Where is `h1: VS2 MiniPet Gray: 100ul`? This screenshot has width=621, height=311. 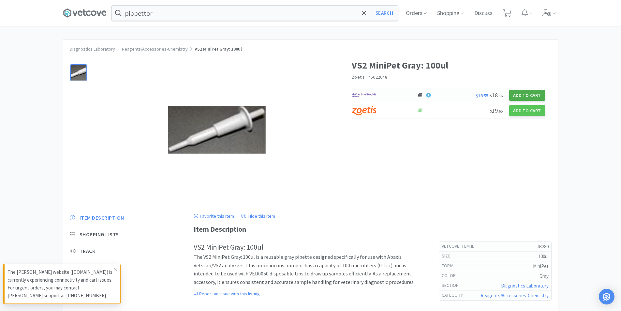
h1: VS2 MiniPet Gray: 100ul is located at coordinates (448, 65).